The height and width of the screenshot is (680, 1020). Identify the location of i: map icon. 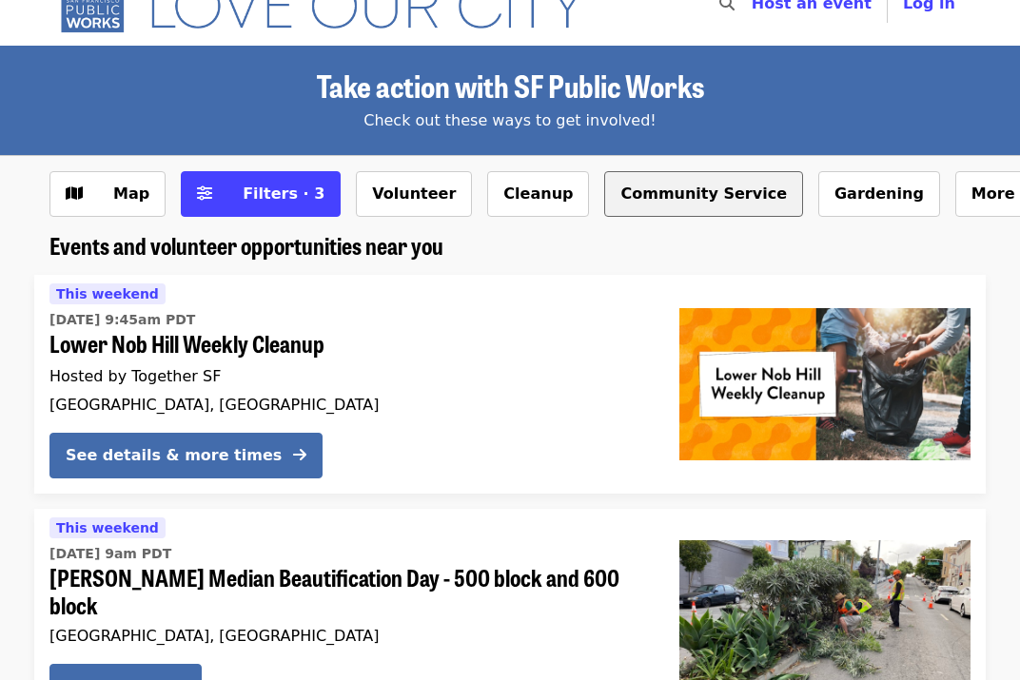
(74, 193).